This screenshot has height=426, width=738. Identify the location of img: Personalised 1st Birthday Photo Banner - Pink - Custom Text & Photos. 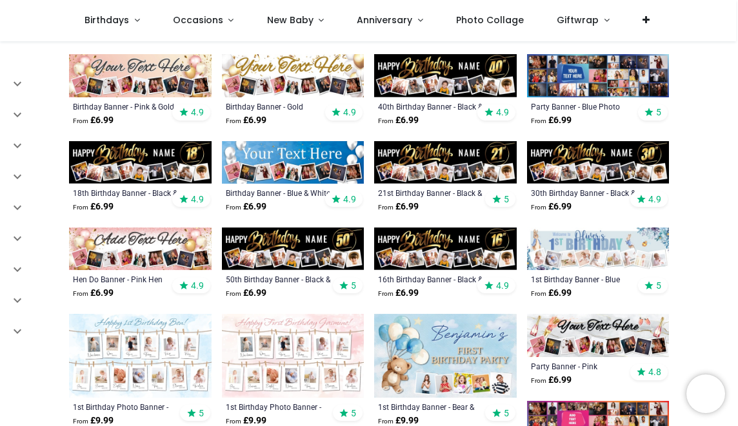
(293, 356).